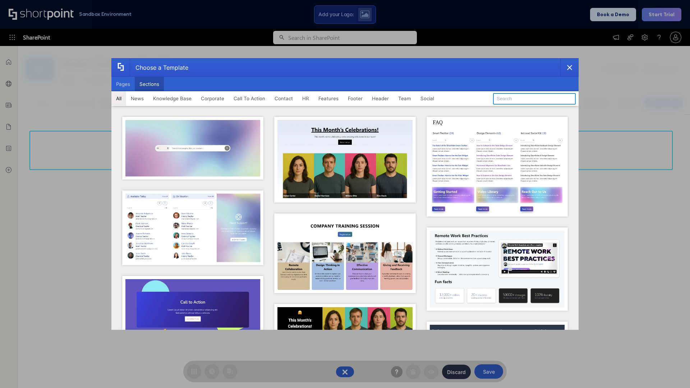 The height and width of the screenshot is (388, 690). What do you see at coordinates (250, 99) in the screenshot?
I see `button: Call To Action` at bounding box center [250, 99].